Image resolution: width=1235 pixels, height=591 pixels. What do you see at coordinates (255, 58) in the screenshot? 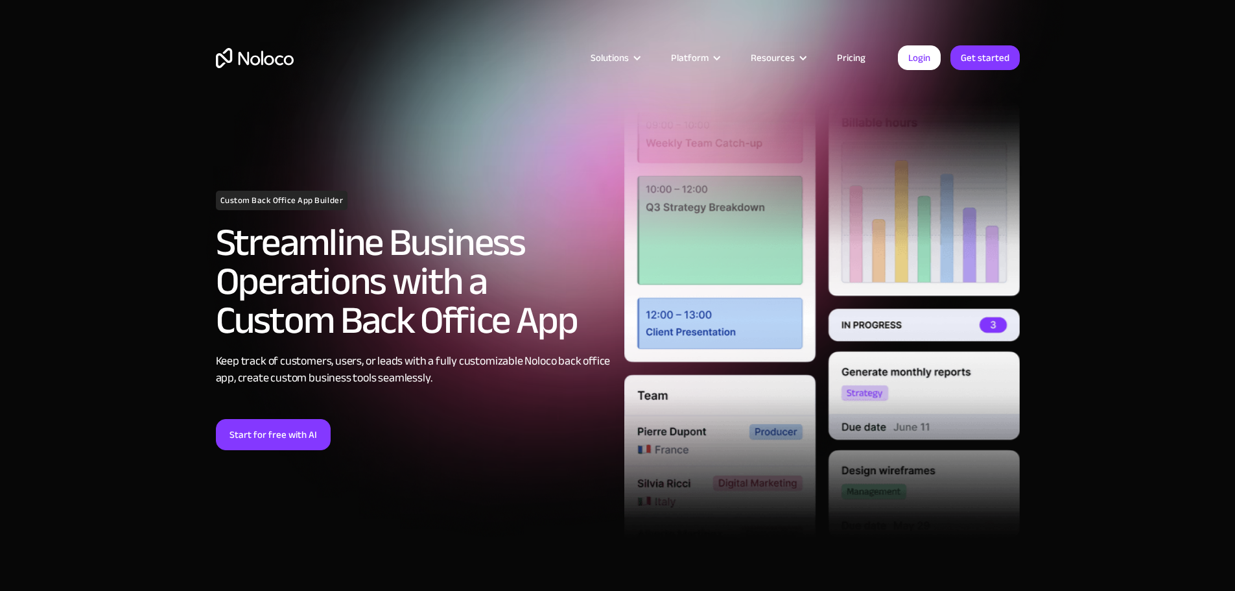
I see `a: home` at bounding box center [255, 58].